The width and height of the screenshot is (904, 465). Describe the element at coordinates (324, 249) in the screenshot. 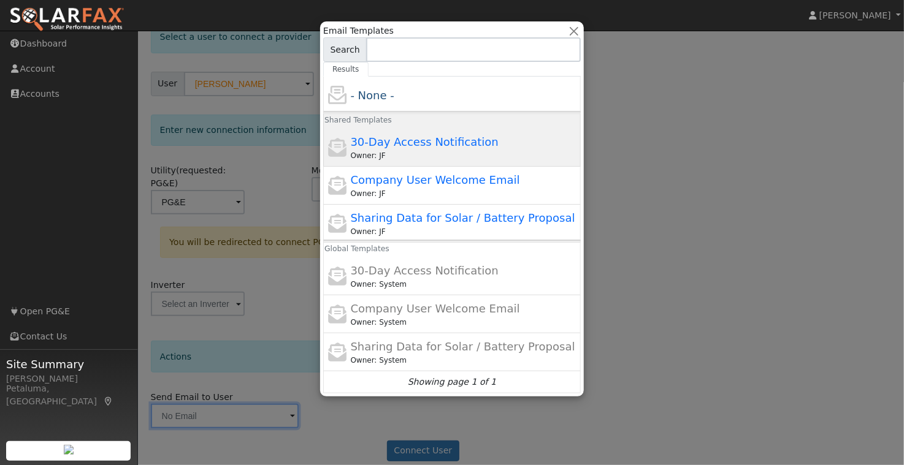

I see `h6: Global Templates` at that location.